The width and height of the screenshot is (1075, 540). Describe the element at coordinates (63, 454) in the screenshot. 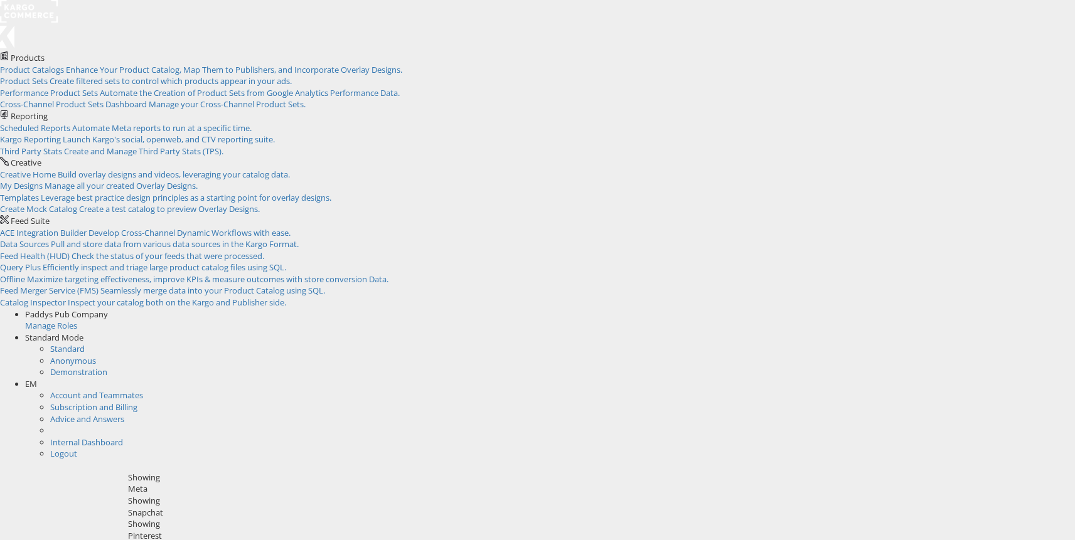

I see `a: Logout` at that location.